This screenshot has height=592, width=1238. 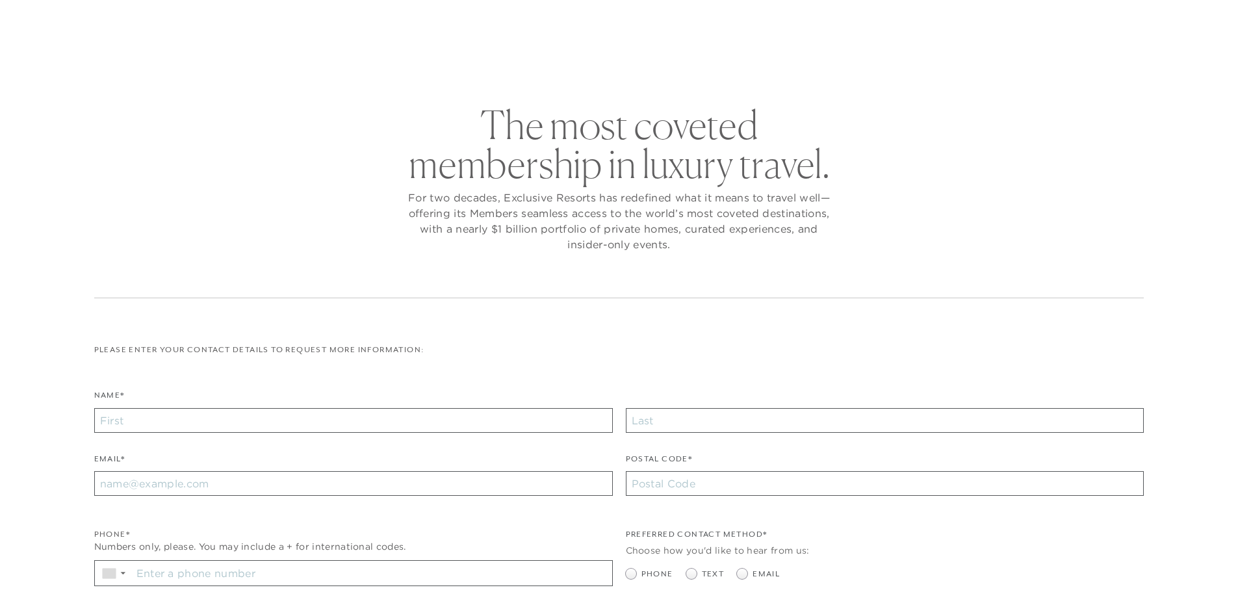 What do you see at coordinates (109, 462) in the screenshot?
I see `label: Email*` at bounding box center [109, 462].